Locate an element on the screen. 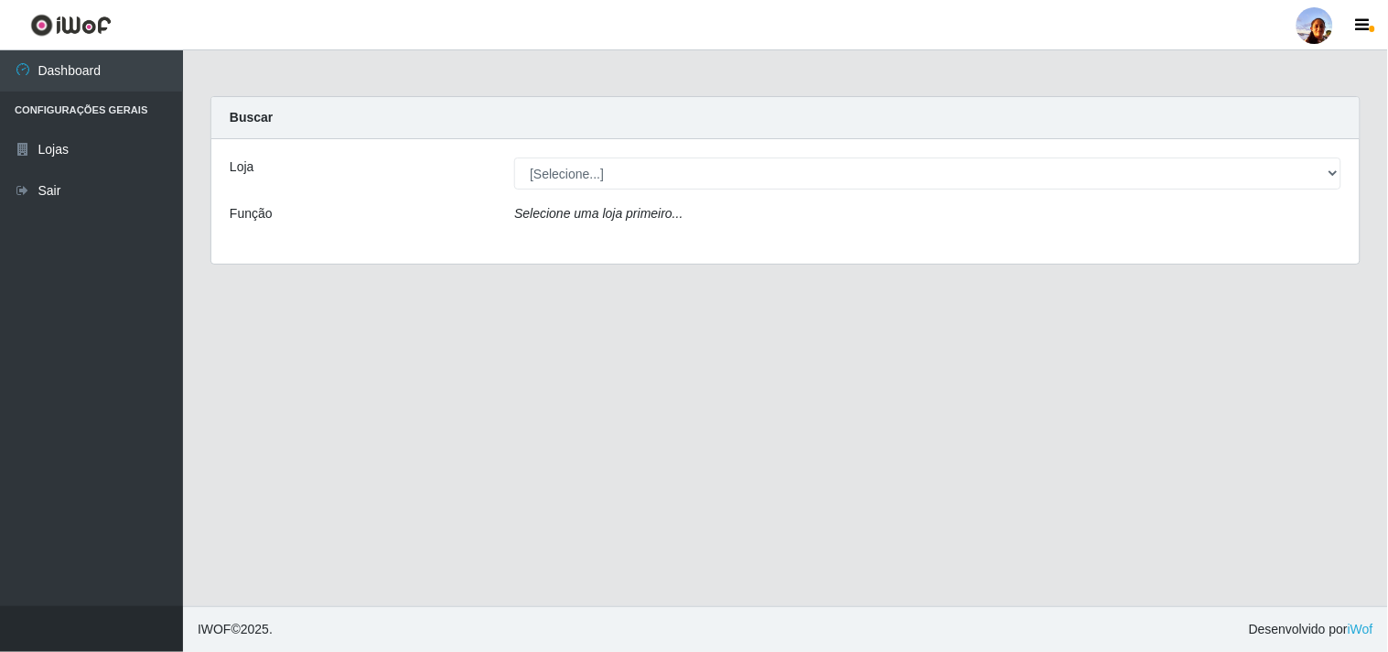  label: Função is located at coordinates (251, 213).